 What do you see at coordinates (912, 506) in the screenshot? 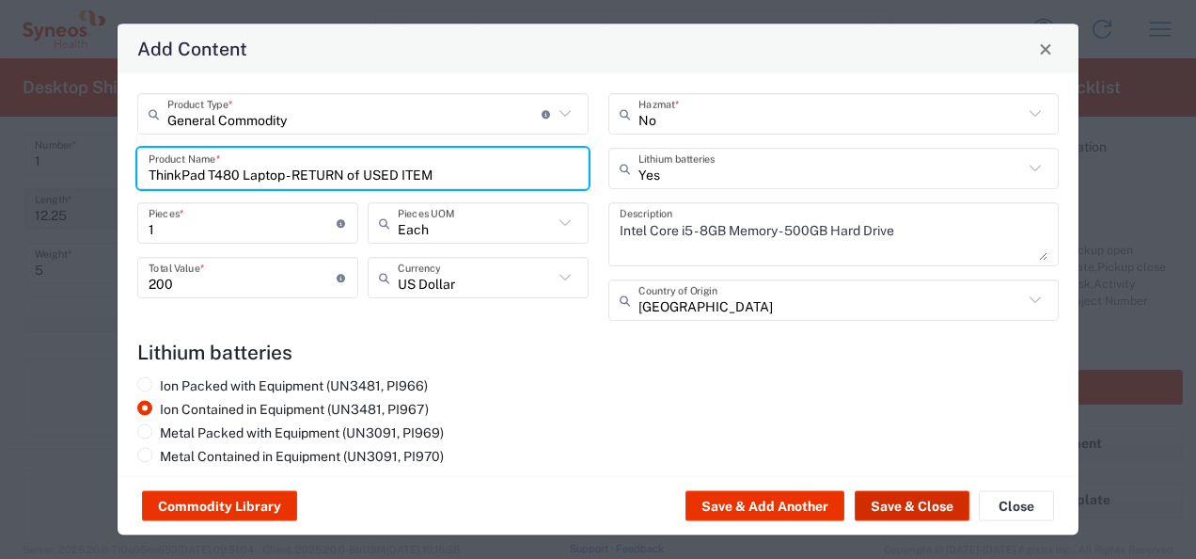
I see `button: Save & Close` at bounding box center [912, 506].